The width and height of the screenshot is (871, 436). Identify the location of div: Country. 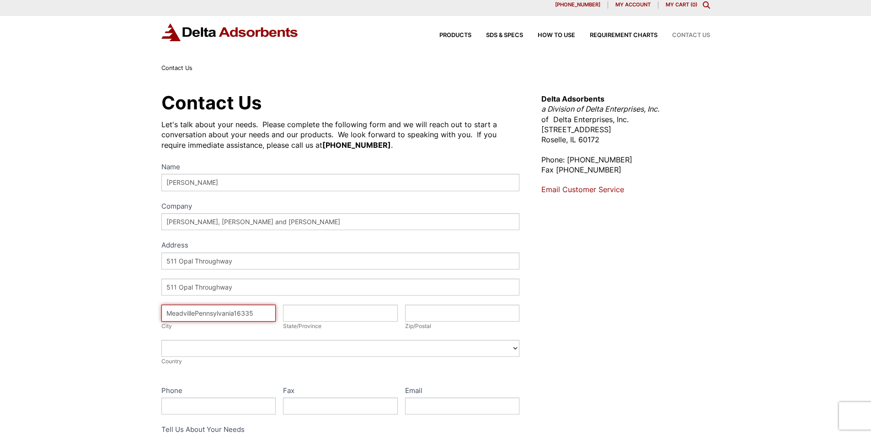
(341, 361).